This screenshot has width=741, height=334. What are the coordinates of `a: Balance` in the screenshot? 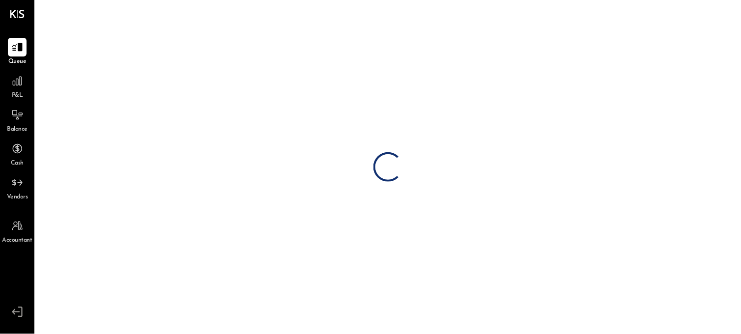 It's located at (17, 120).